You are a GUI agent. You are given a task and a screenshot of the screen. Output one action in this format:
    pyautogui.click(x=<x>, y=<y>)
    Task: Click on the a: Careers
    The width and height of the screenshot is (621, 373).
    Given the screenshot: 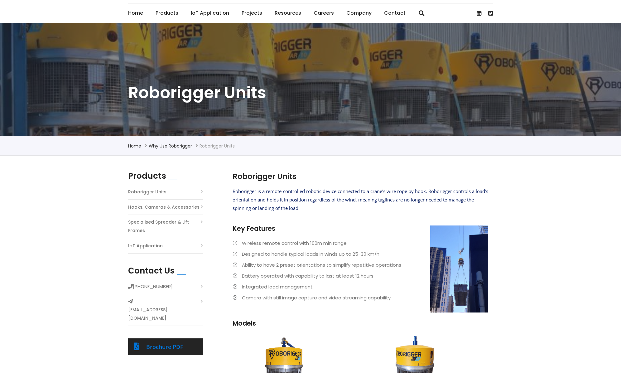 What is the action you would take?
    pyautogui.click(x=323, y=13)
    